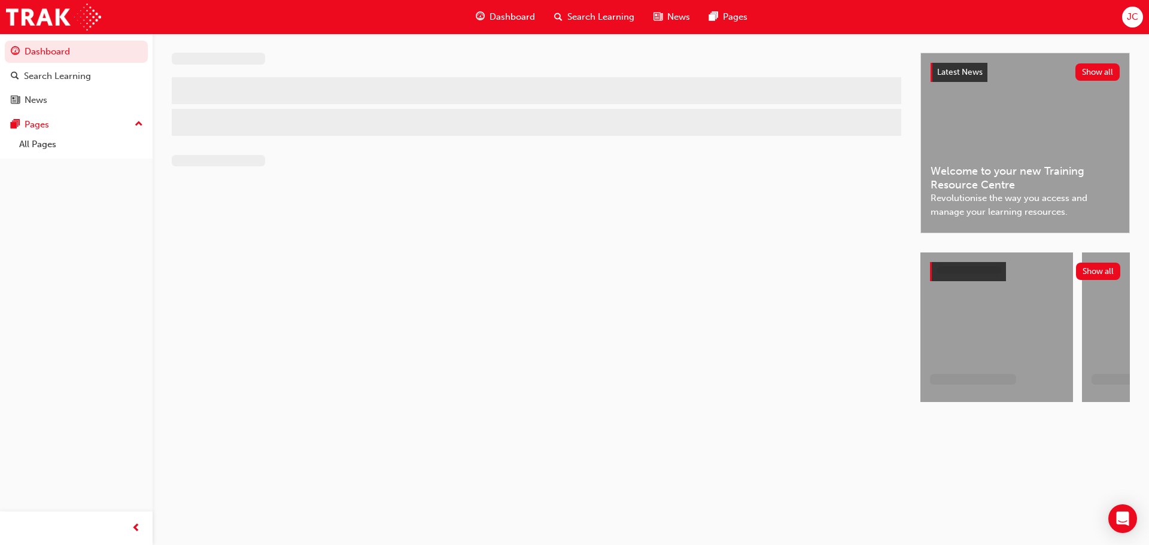 The width and height of the screenshot is (1149, 545). I want to click on a: news-iconNews, so click(671, 17).